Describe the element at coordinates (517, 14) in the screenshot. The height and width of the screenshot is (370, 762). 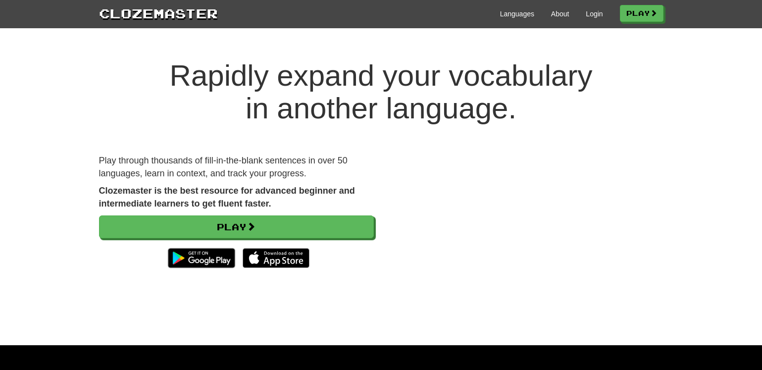
I see `a: Languages` at that location.